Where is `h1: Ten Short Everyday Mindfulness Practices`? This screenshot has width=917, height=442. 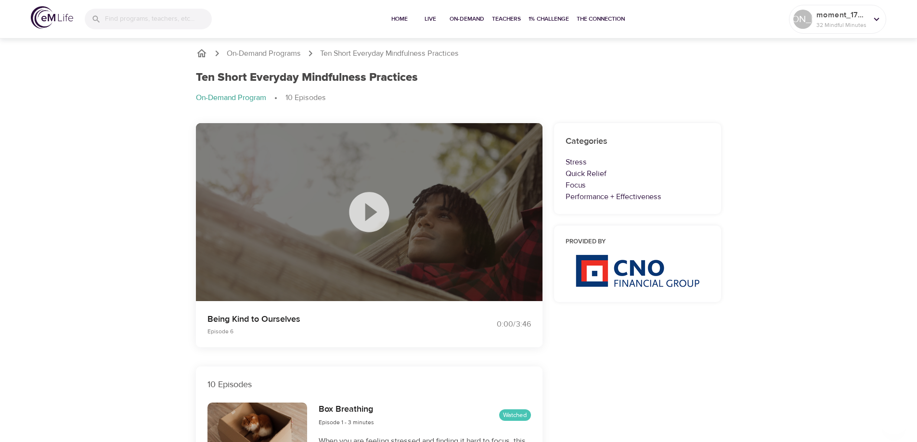
h1: Ten Short Everyday Mindfulness Practices is located at coordinates (307, 77).